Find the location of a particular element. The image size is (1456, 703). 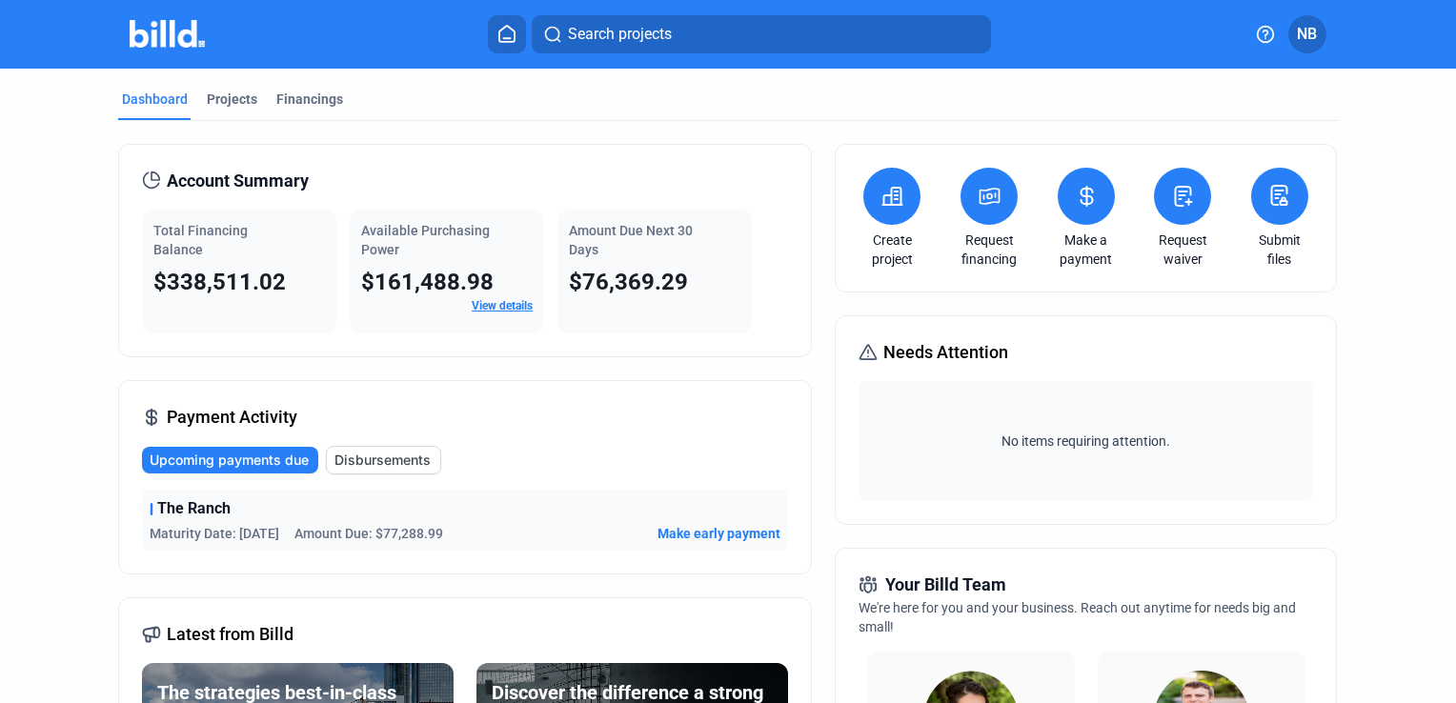

span: Amount Due: $77,288.99 is located at coordinates (369, 533).